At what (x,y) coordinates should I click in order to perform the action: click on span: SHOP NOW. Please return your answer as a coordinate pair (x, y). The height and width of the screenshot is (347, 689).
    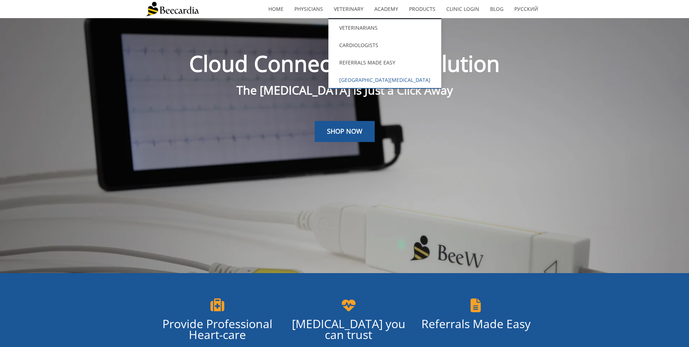
    Looking at the image, I should click on (345, 131).